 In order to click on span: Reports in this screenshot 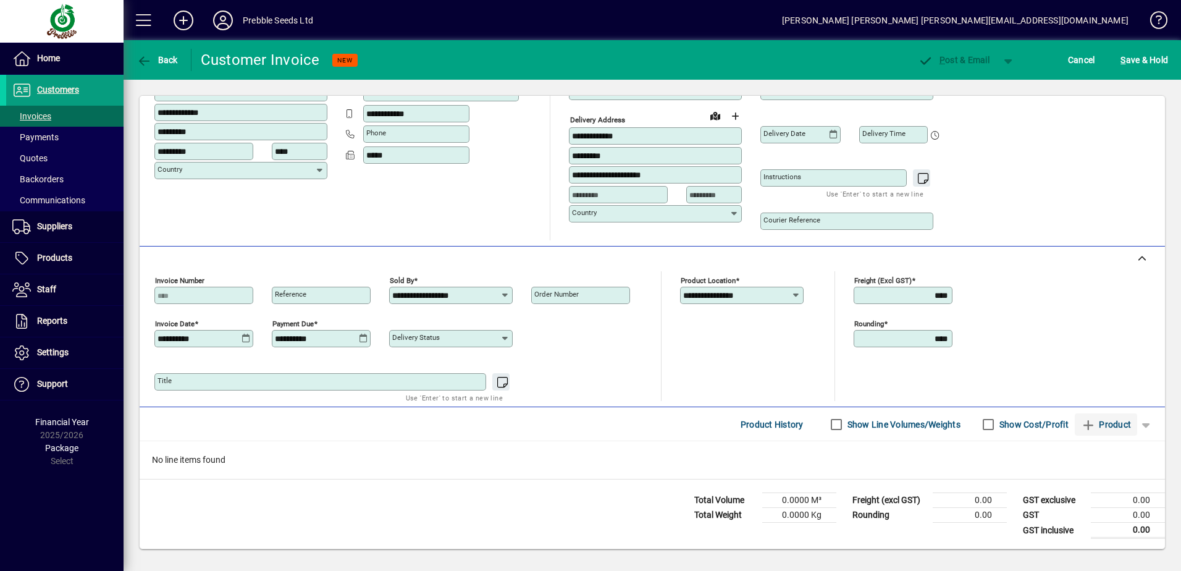, I will do `click(52, 321)`.